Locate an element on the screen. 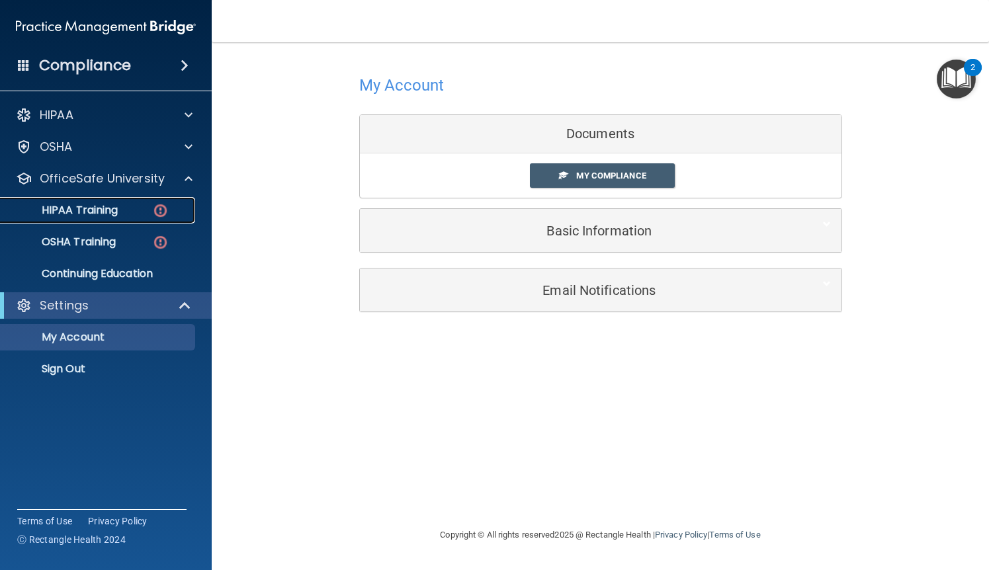 The height and width of the screenshot is (570, 989). a: OfficeSafe University is located at coordinates (104, 179).